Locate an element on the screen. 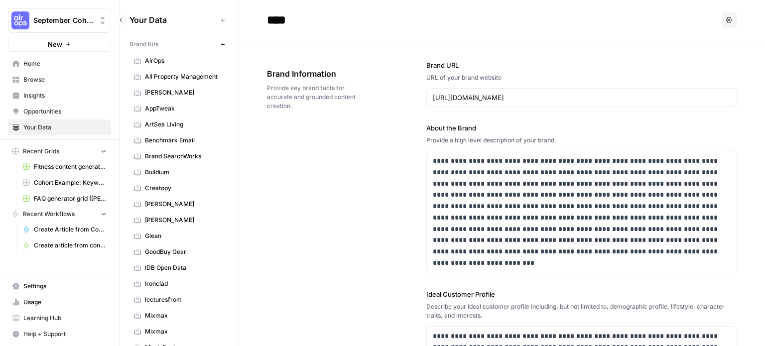 The height and width of the screenshot is (346, 765). span: Opportunities is located at coordinates (65, 112).